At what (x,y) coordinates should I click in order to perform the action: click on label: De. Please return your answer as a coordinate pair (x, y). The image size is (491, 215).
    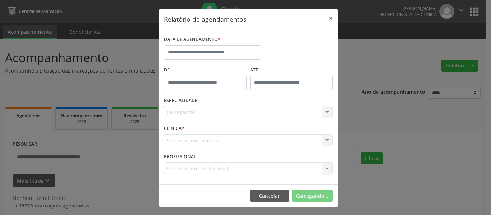
    Looking at the image, I should click on (205, 70).